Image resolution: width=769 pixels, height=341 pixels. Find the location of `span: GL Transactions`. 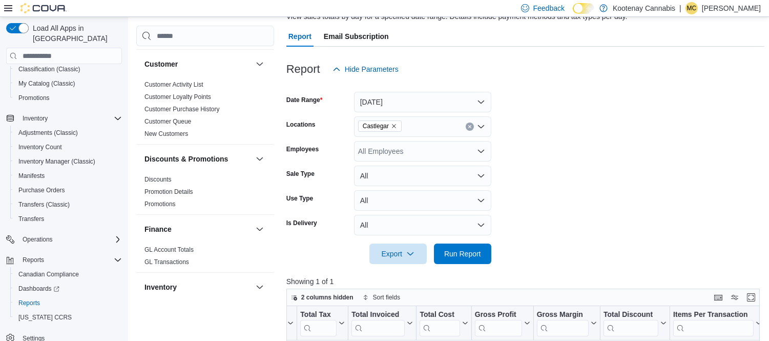

span: GL Transactions is located at coordinates (167, 262).